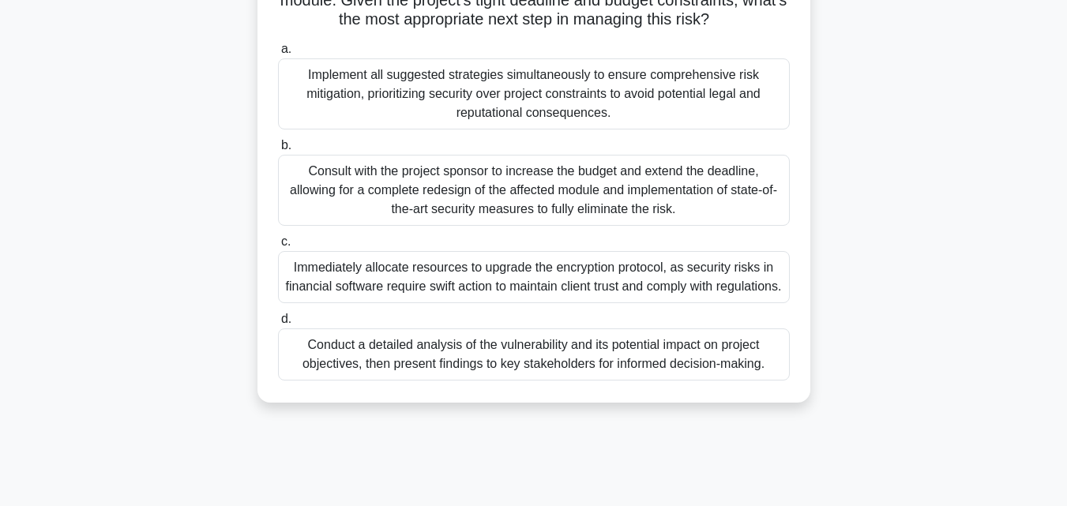  Describe the element at coordinates (534, 190) in the screenshot. I see `div: Consult with the project sponsor to increase the budget and extend the deadline, allowing for a c...` at that location.